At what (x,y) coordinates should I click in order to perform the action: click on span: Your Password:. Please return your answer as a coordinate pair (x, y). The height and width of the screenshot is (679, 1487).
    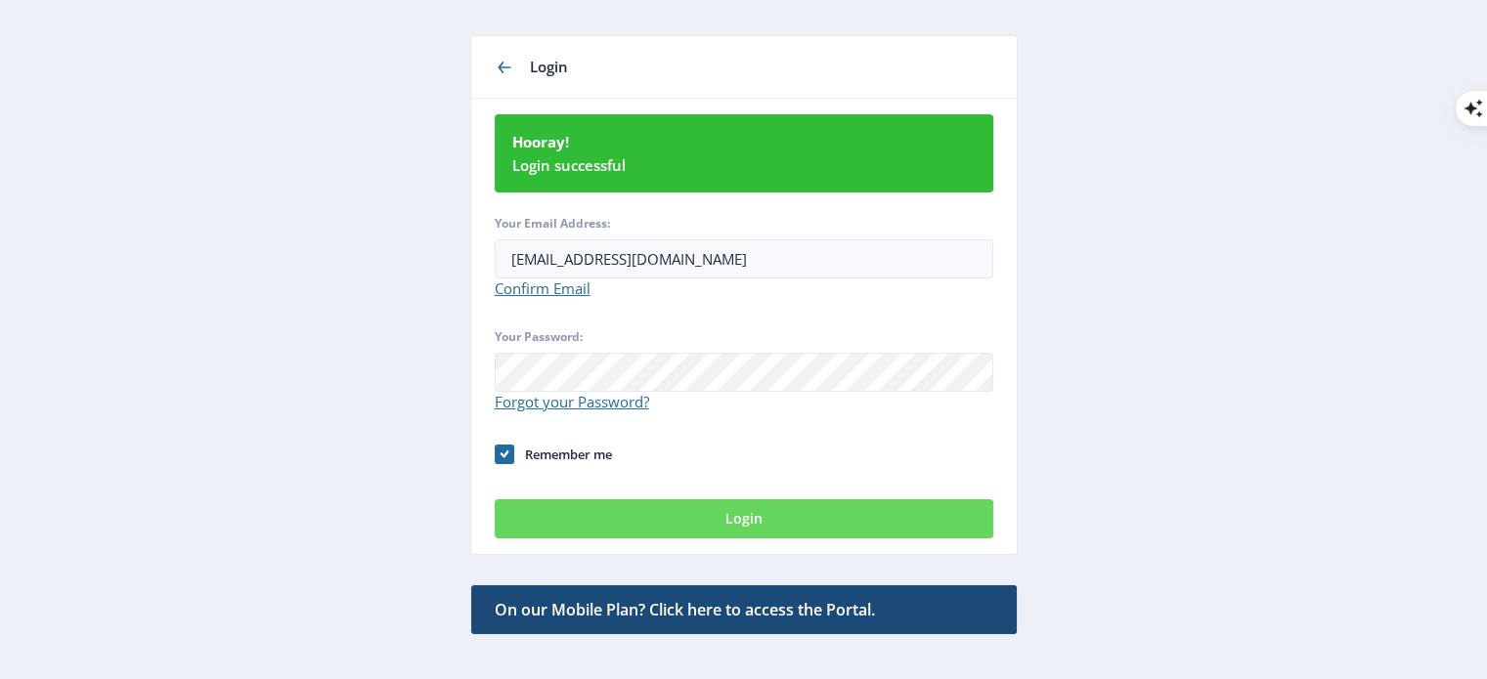
    Looking at the image, I should click on (539, 336).